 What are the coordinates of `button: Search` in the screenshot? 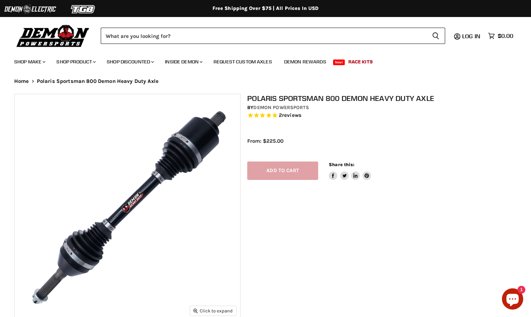 It's located at (436, 36).